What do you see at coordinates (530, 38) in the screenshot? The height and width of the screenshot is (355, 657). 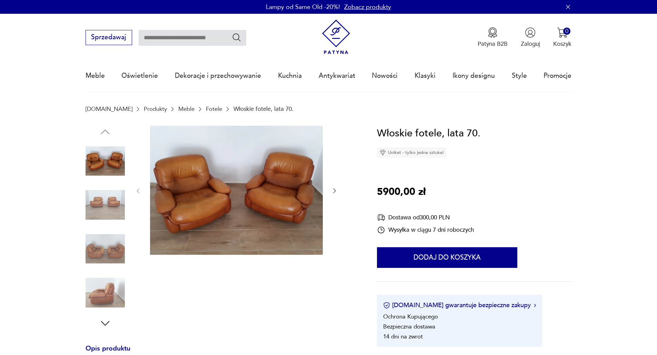 I see `button: Zaloguj` at bounding box center [530, 38].